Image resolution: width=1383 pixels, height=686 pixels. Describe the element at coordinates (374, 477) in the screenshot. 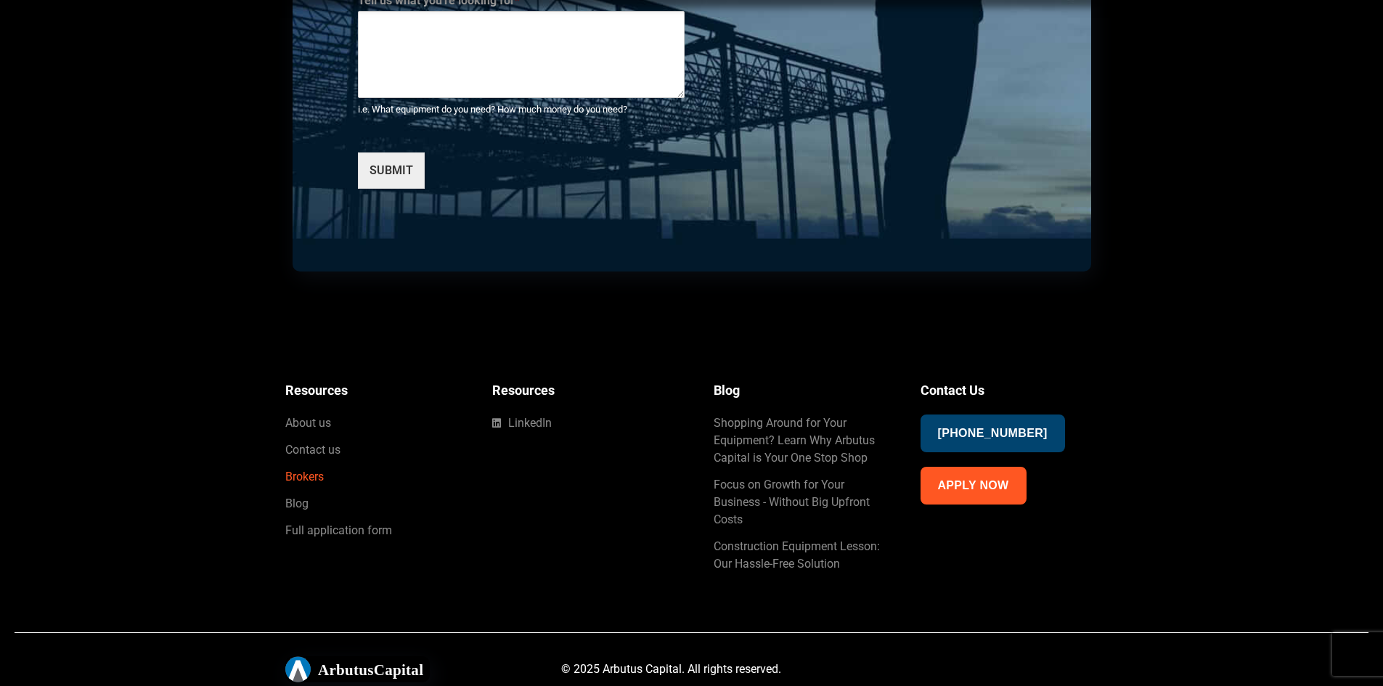

I see `a: Brokers` at that location.